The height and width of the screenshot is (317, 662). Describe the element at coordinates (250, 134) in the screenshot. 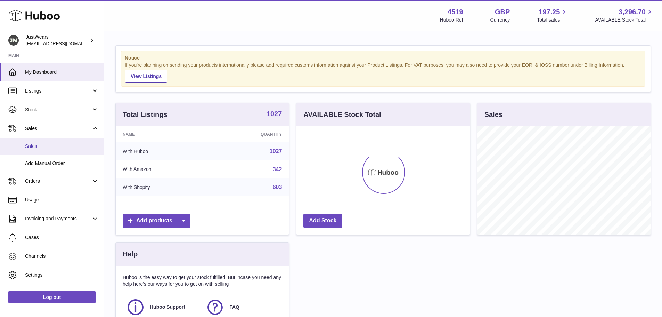

I see `th: Quantity` at that location.